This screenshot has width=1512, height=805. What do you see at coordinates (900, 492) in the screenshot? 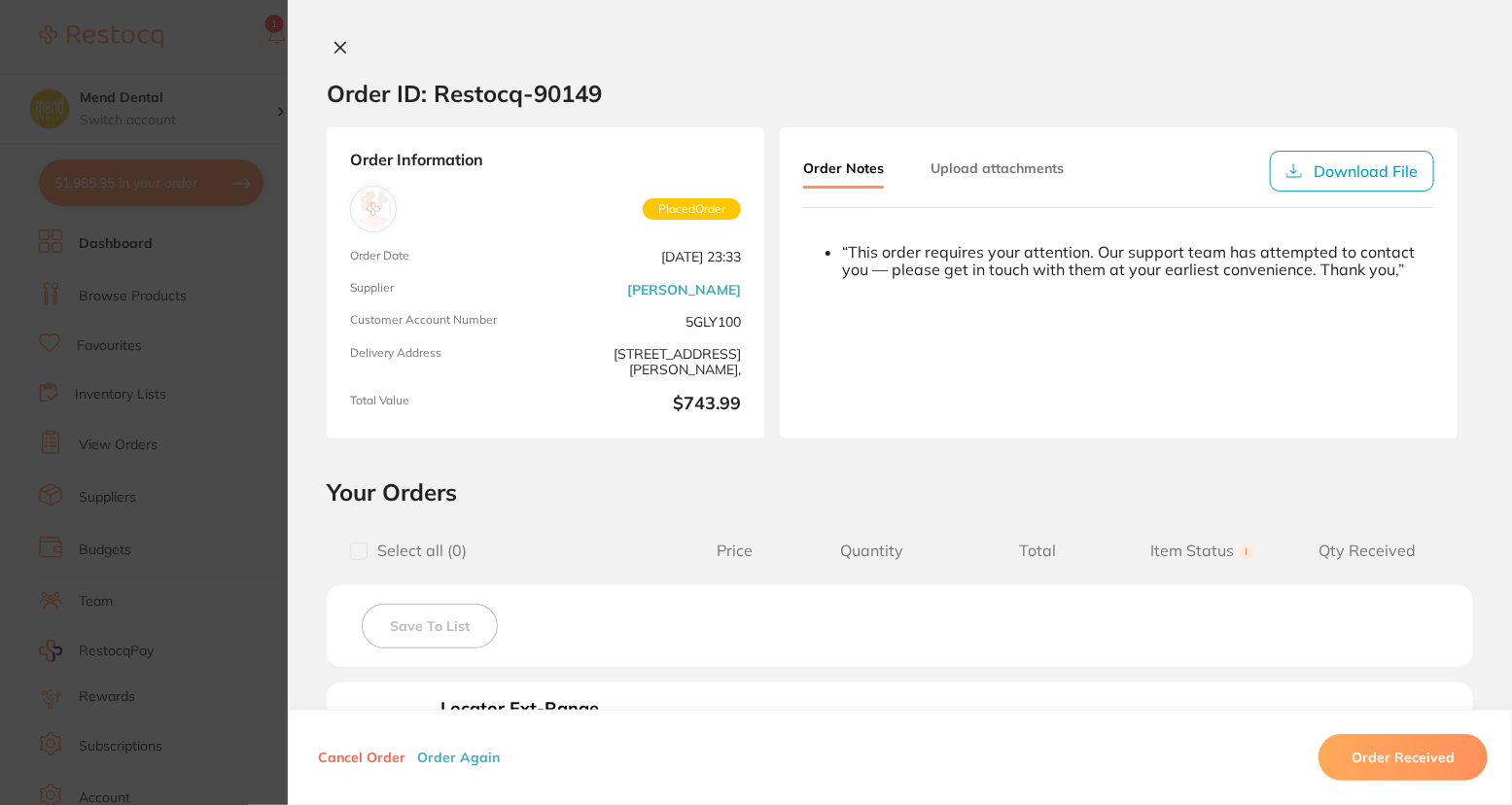
I see `h2: Your Orders` at bounding box center [900, 492].